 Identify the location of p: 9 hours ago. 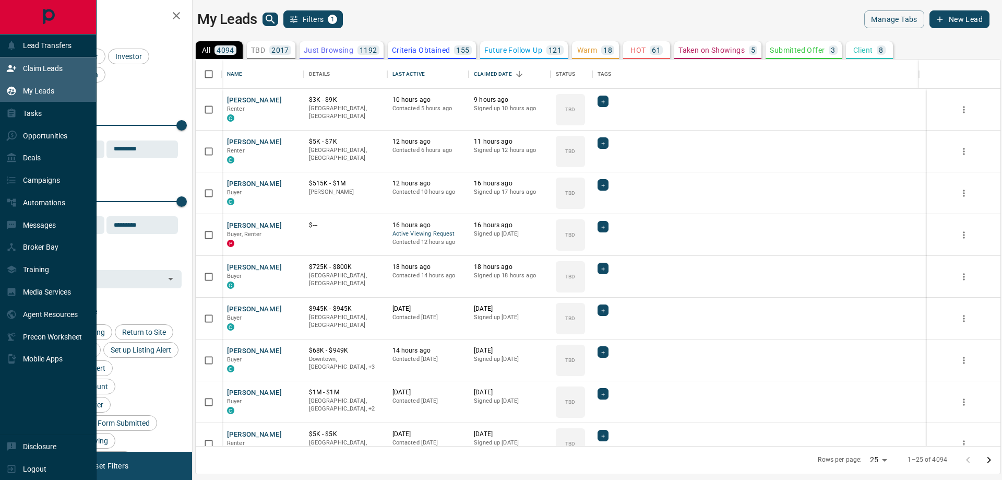
(509, 100).